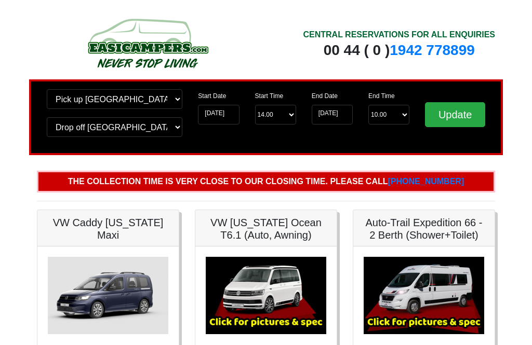 This screenshot has height=345, width=532. I want to click on img: campers-checkout-logo.png, so click(147, 43).